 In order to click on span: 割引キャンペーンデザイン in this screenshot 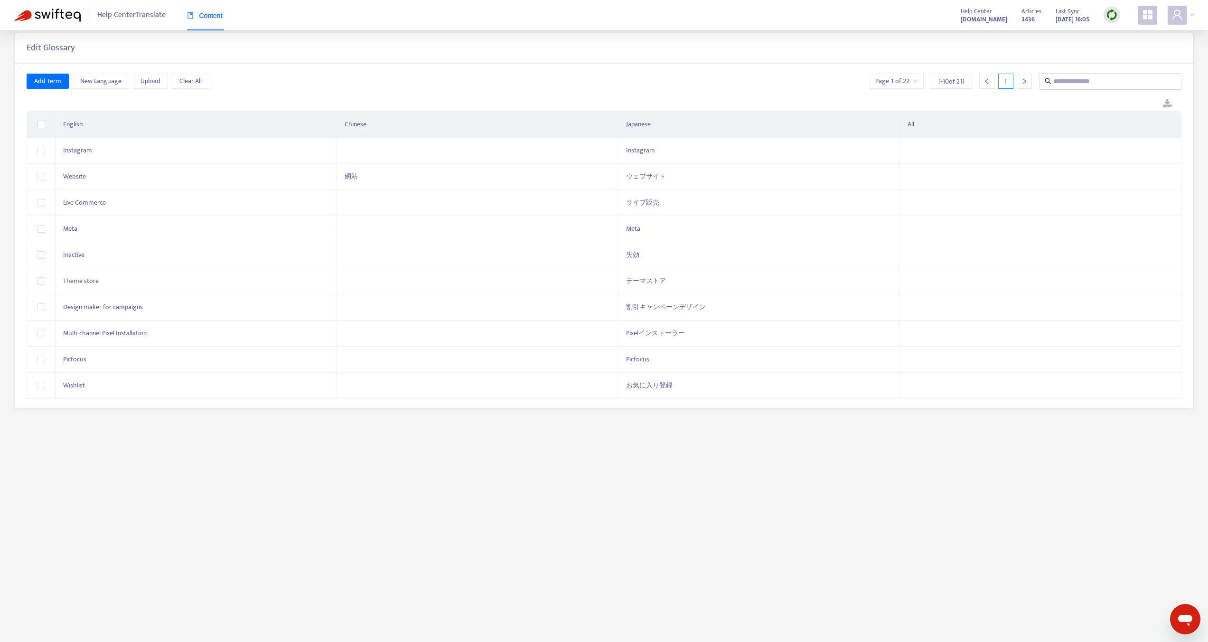, I will do `click(666, 307)`.